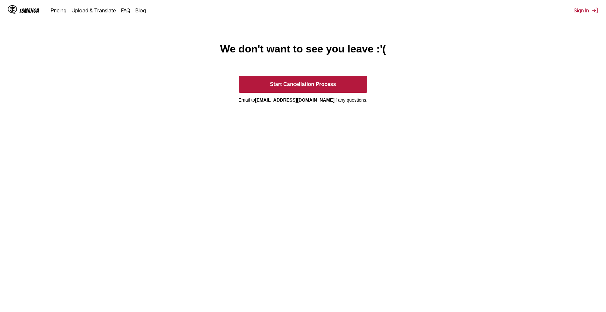 Image resolution: width=606 pixels, height=312 pixels. What do you see at coordinates (303, 100) in the screenshot?
I see `p: Email to if any questions.` at bounding box center [303, 100].